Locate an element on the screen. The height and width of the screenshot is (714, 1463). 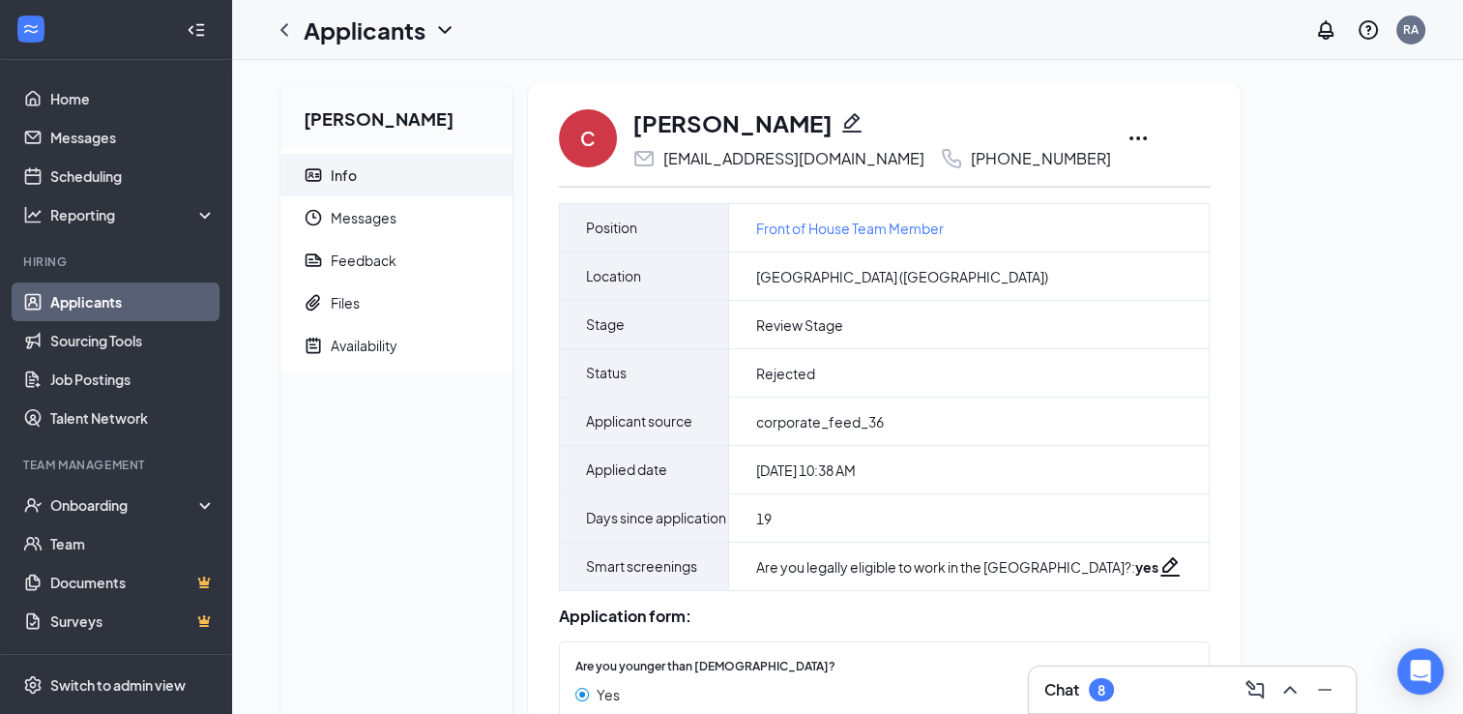
a: Messages is located at coordinates (132, 137).